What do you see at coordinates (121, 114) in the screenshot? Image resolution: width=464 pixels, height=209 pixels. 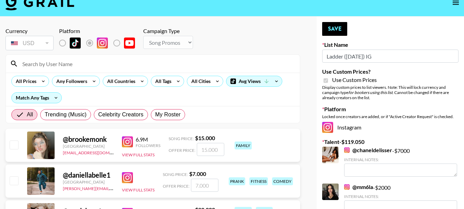 I see `span: Celebrity Creators` at bounding box center [121, 114].